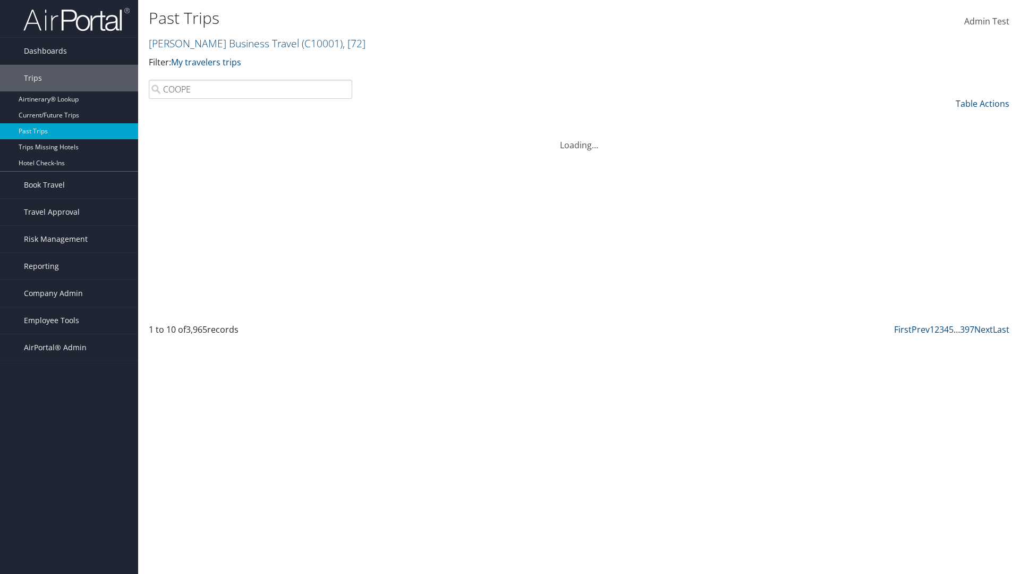 The height and width of the screenshot is (574, 1020). I want to click on span: Travel Approval, so click(52, 212).